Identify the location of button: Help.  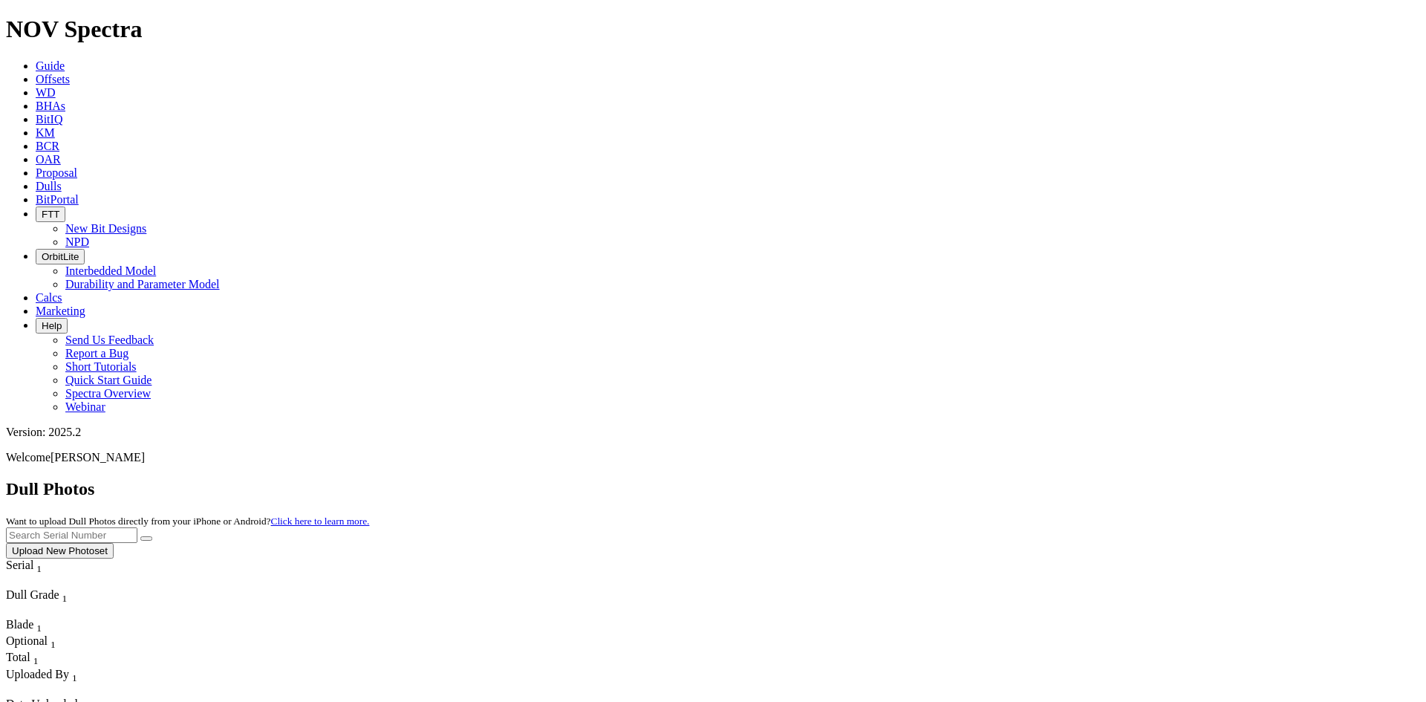
(51, 325).